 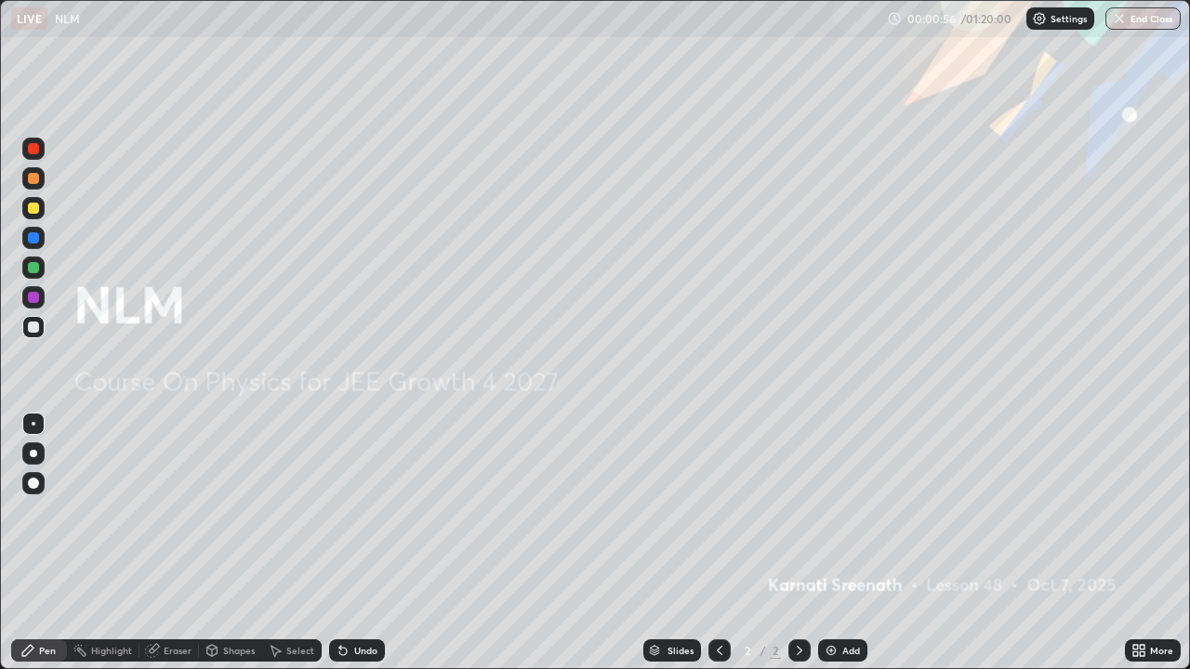 I want to click on p: Settings, so click(x=1068, y=19).